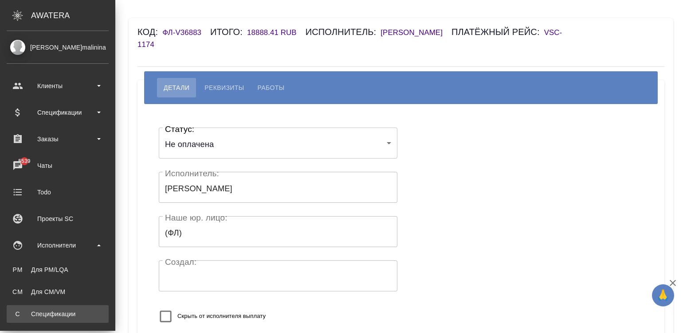 The height and width of the screenshot is (333, 683). I want to click on div: Исполнители, so click(58, 246).